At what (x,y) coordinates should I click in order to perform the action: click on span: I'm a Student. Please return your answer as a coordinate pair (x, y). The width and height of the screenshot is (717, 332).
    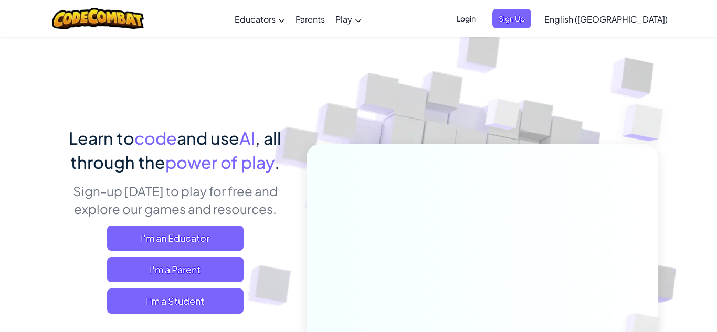
    Looking at the image, I should click on (175, 301).